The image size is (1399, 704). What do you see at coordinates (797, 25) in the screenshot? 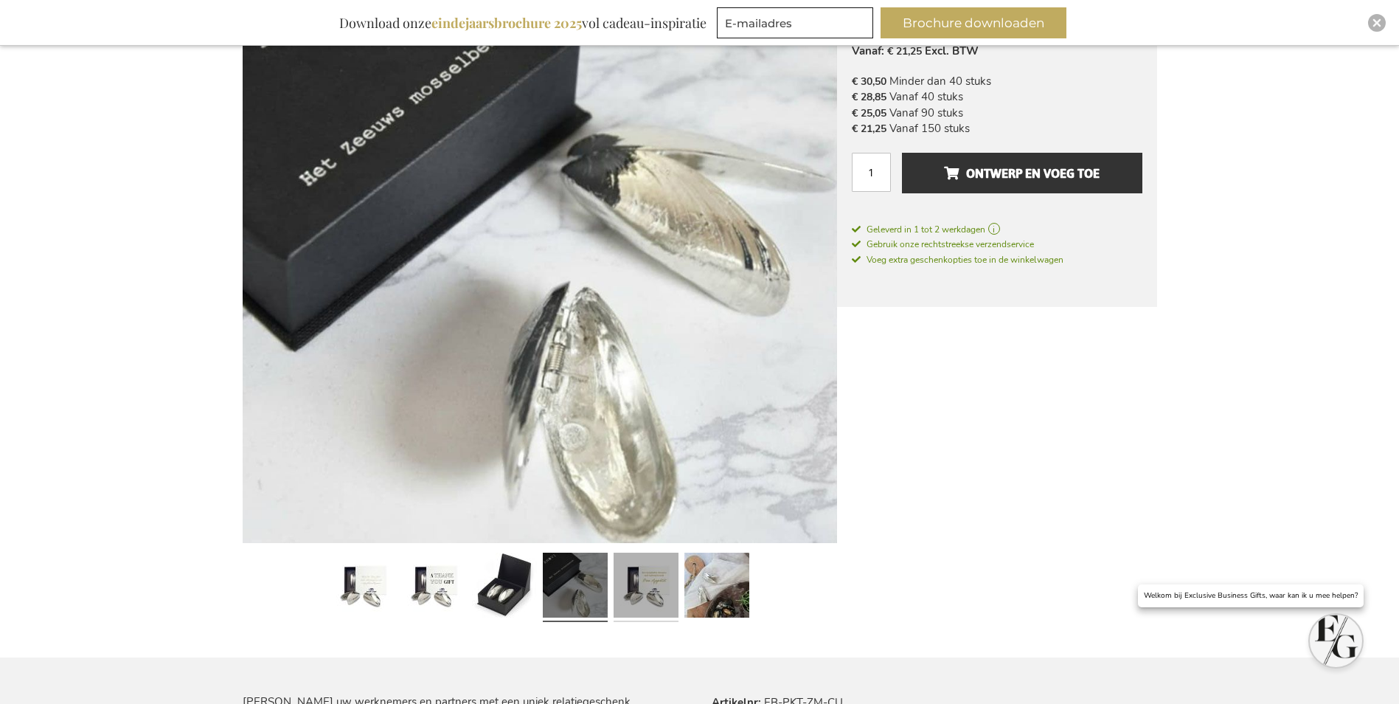
I see `form: marketing offers and promotions` at bounding box center [797, 25].